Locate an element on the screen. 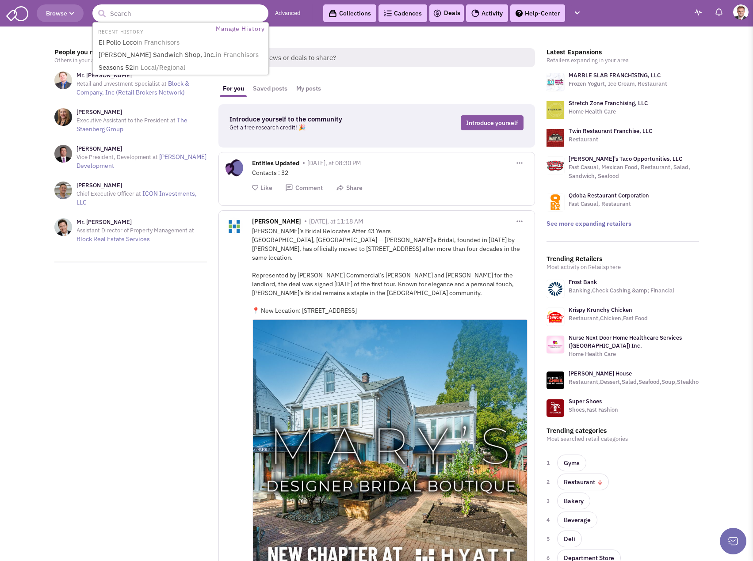  p: Shoes,Fast Fashion is located at coordinates (593, 410).